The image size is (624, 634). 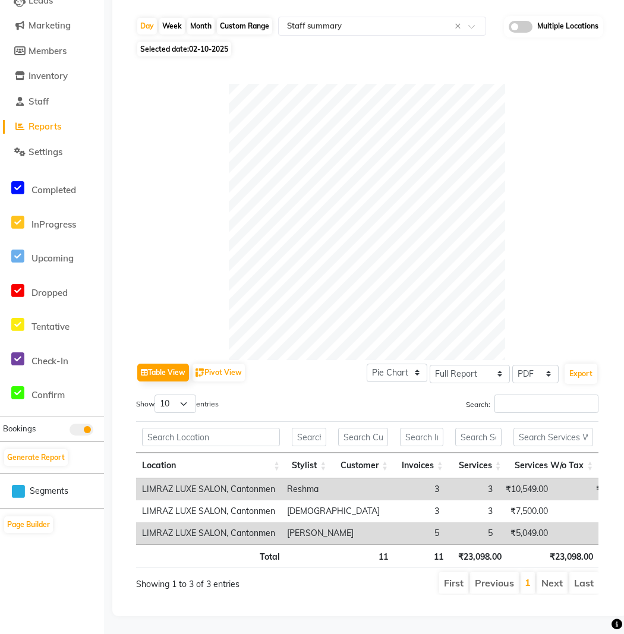 I want to click on a: Staff, so click(x=52, y=102).